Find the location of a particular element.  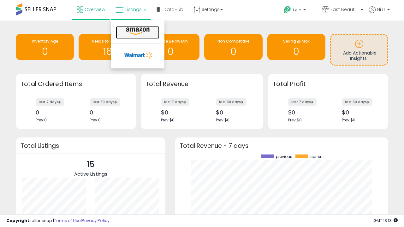

span: 2025-10-14 13:13 GMT is located at coordinates (385, 220).